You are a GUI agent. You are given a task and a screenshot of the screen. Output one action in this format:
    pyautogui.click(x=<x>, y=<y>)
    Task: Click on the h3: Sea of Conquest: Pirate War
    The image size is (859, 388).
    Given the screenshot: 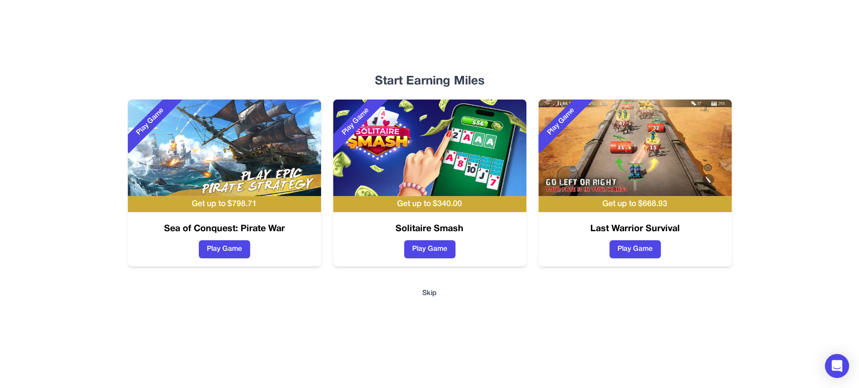 What is the action you would take?
    pyautogui.click(x=224, y=229)
    